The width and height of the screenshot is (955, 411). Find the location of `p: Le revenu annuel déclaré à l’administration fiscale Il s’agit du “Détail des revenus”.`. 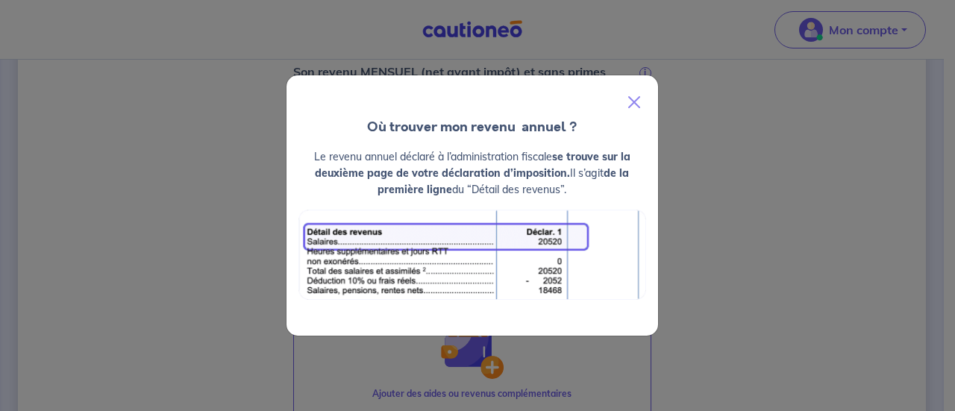

p: Le revenu annuel déclaré à l’administration fiscale Il s’agit du “Détail des revenus”. is located at coordinates (472, 173).